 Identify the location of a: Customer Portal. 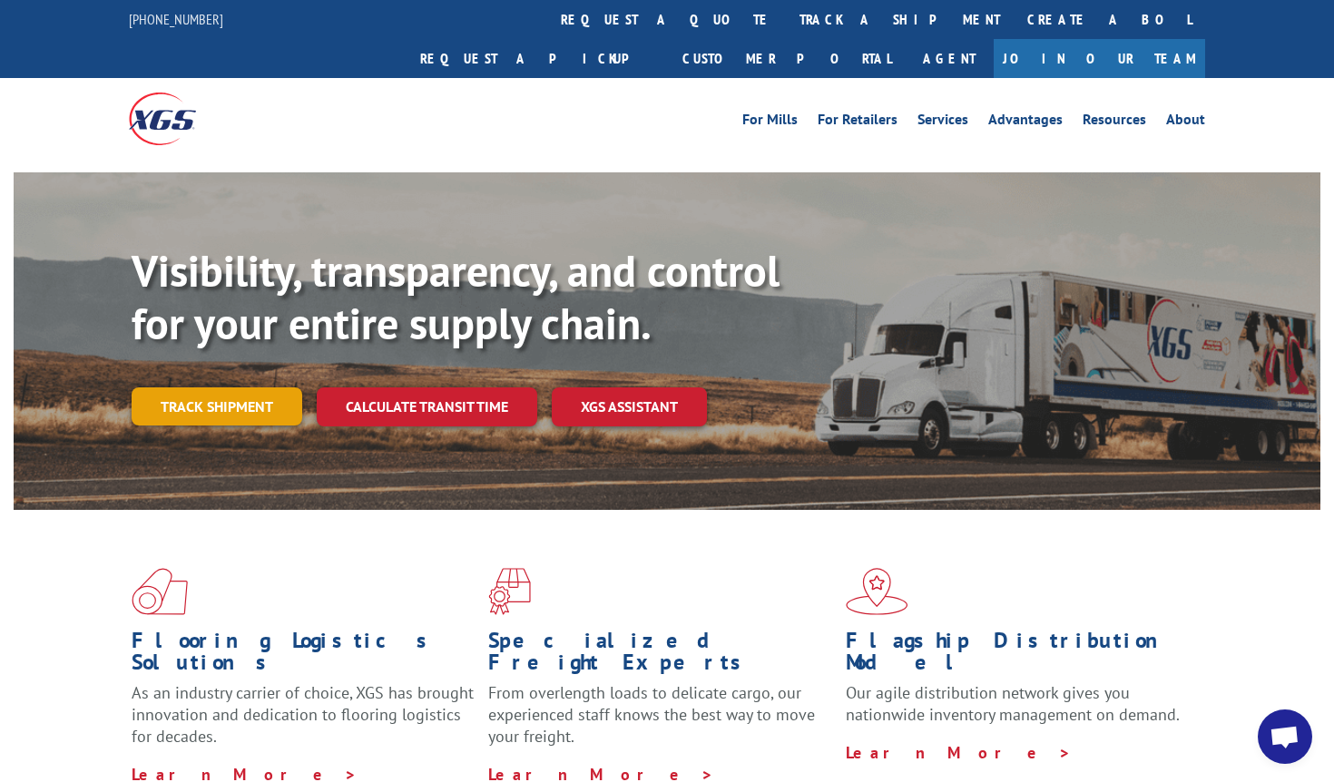
(787, 58).